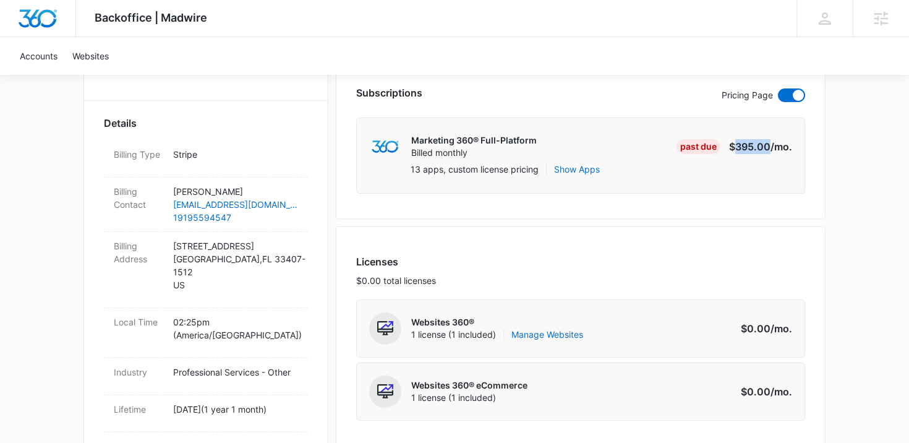  I want to click on div: Billing TypeStripe, so click(206, 159).